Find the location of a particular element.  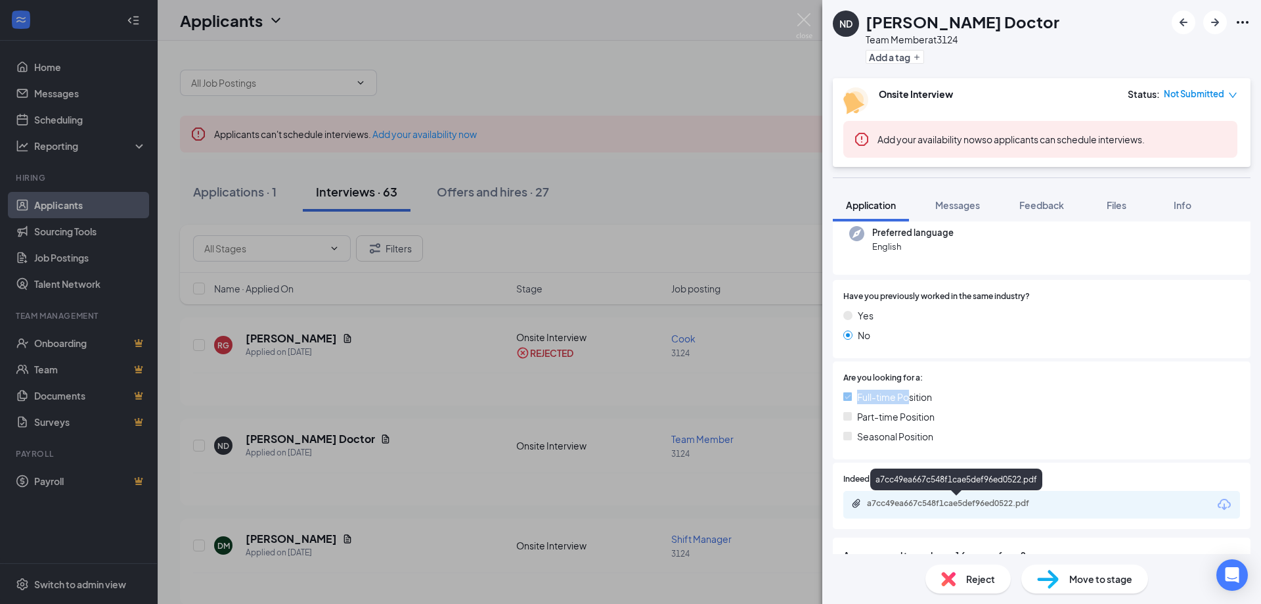

span: No is located at coordinates (864, 335).